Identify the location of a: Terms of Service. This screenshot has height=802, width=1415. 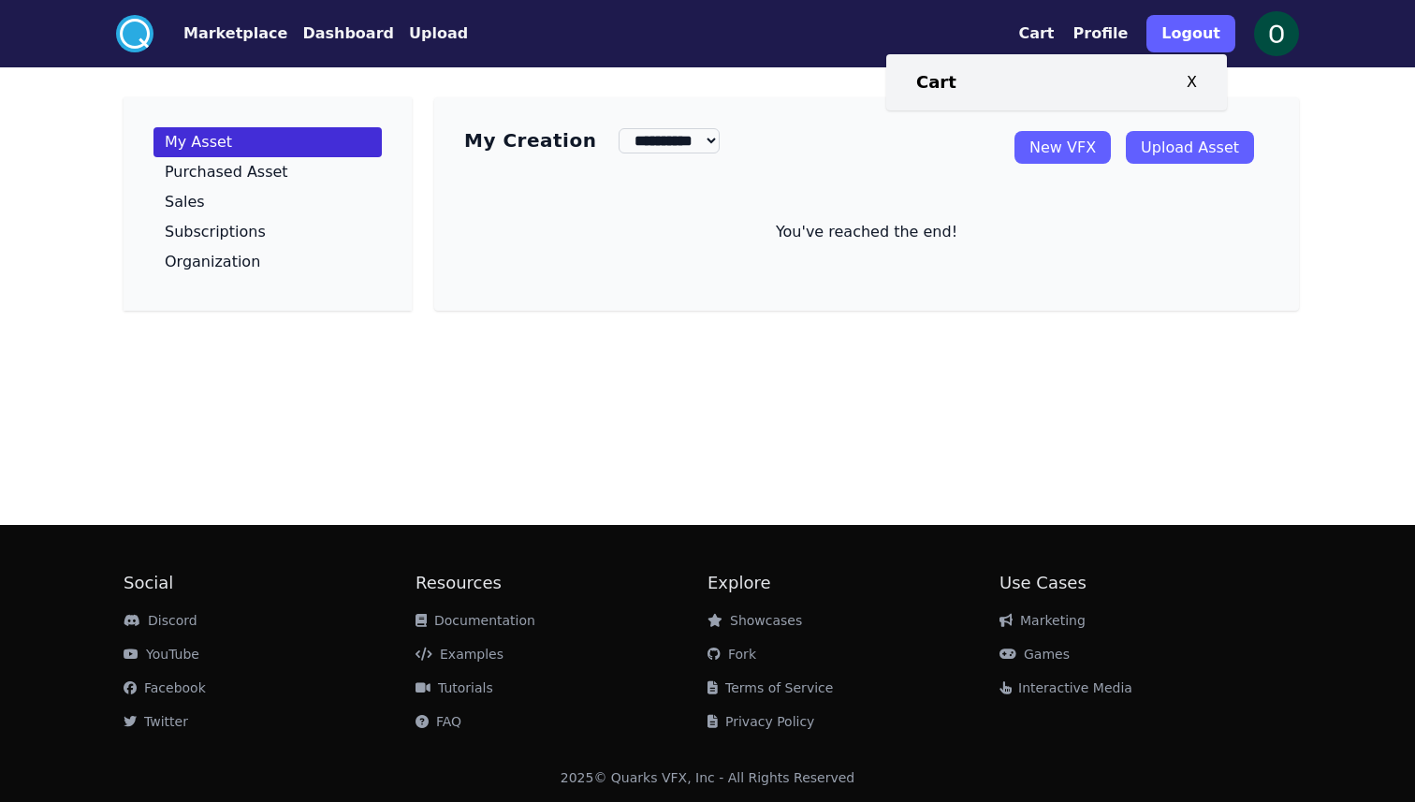
(770, 688).